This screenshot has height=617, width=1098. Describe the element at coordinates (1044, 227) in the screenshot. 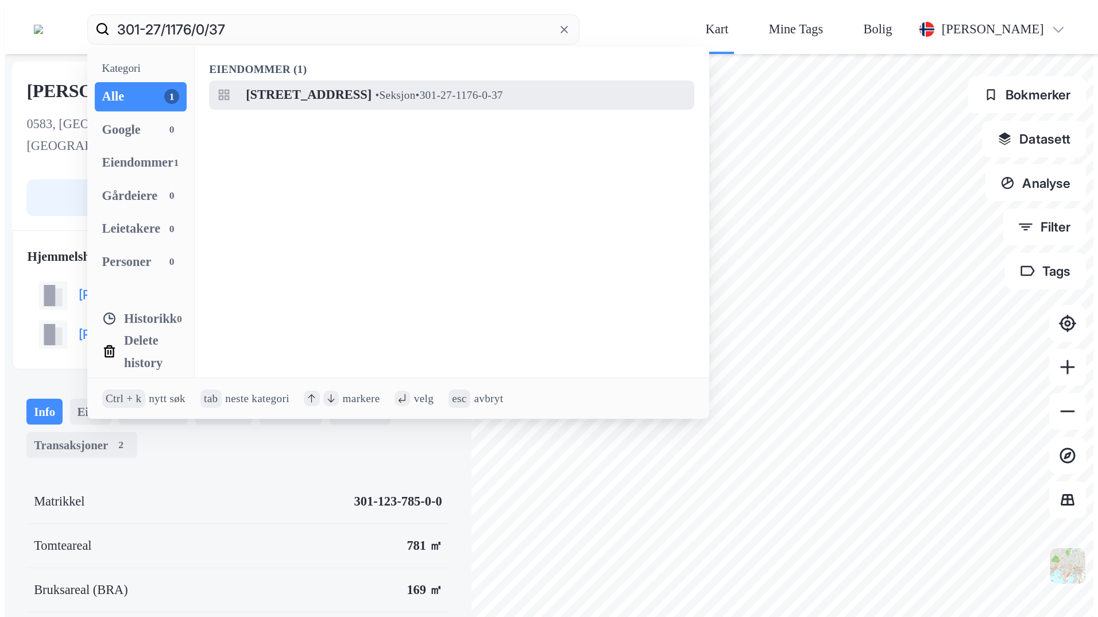

I see `button: Filter` at that location.